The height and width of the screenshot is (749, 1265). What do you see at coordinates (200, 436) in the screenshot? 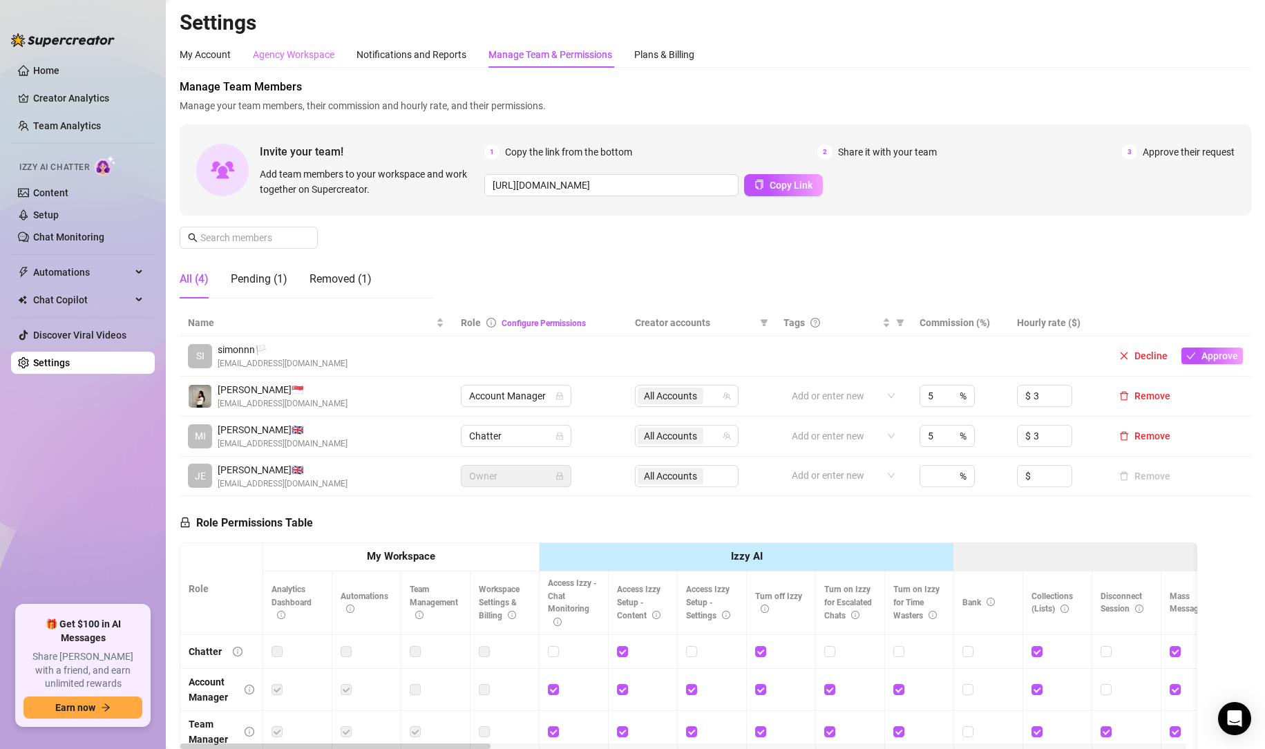
I see `span: MI` at bounding box center [200, 436].